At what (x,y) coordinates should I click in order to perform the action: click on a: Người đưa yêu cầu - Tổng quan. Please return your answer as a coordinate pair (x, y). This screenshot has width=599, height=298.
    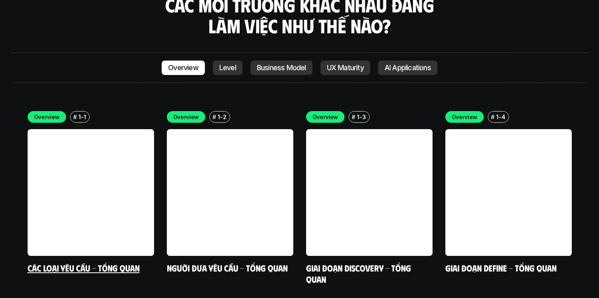
    Looking at the image, I should click on (227, 267).